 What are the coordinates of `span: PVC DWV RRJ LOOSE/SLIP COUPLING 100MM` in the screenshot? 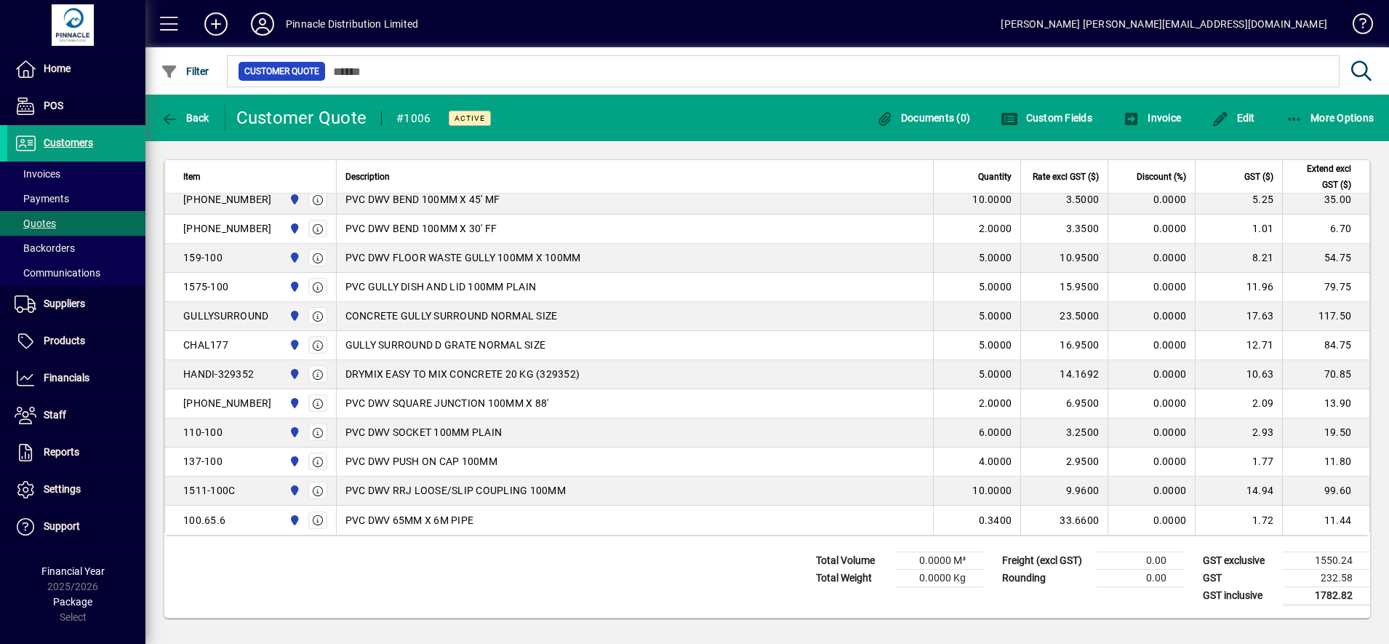 It's located at (455, 490).